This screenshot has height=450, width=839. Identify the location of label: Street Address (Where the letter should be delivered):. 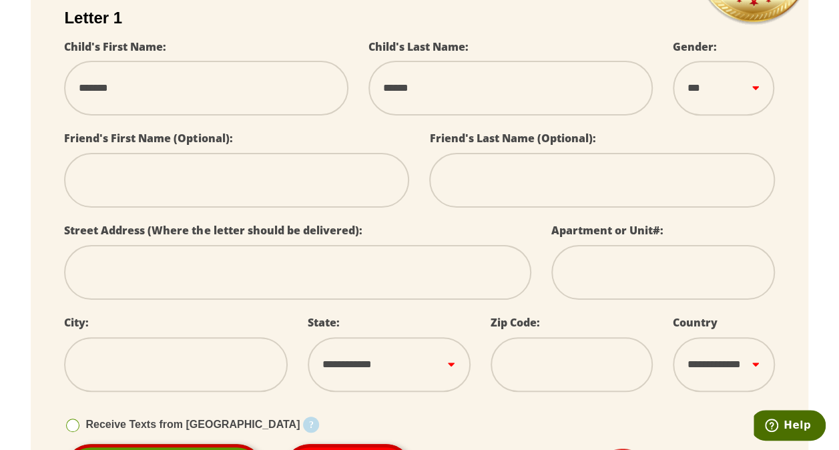
(213, 230).